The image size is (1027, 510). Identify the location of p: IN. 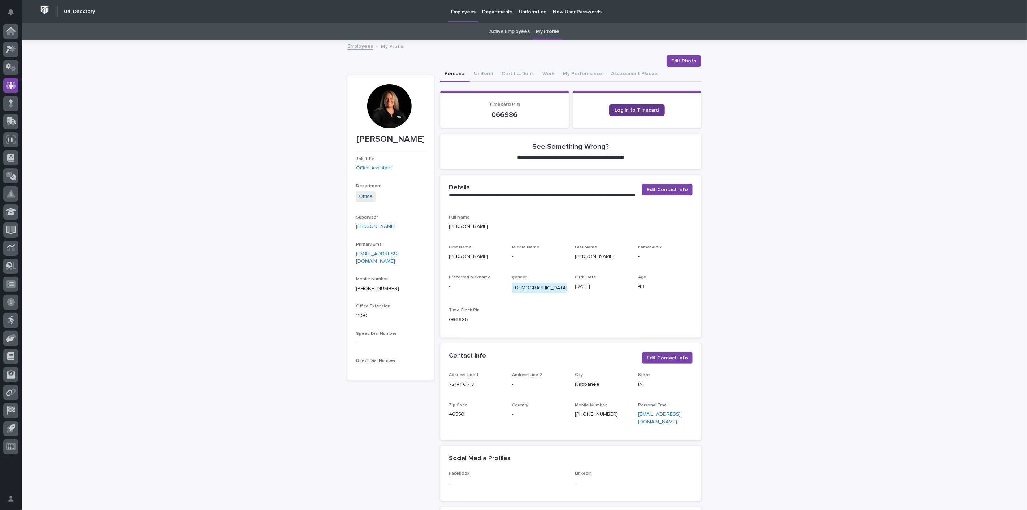
(665, 384).